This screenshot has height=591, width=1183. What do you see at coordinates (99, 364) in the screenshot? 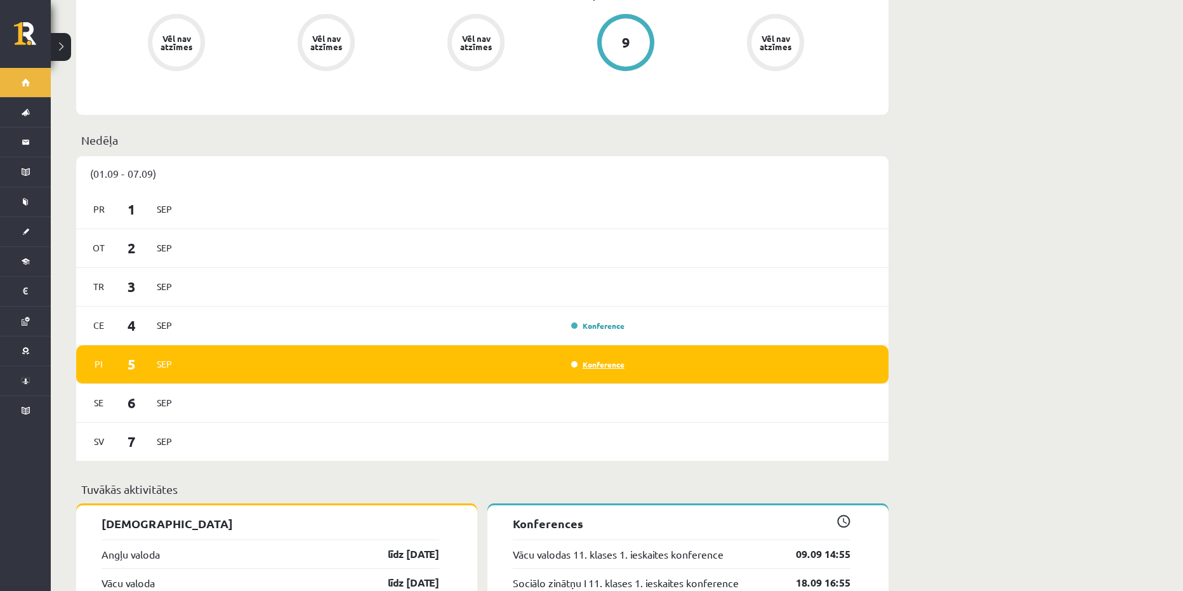
I see `span: Pi` at bounding box center [99, 364].